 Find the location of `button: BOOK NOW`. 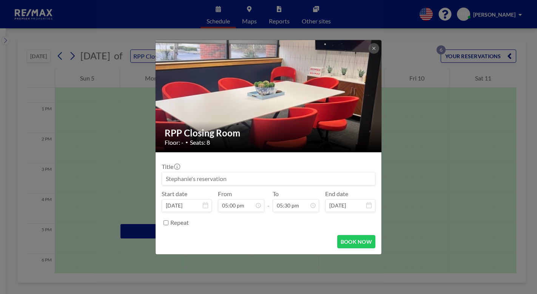

button: BOOK NOW is located at coordinates (356, 241).